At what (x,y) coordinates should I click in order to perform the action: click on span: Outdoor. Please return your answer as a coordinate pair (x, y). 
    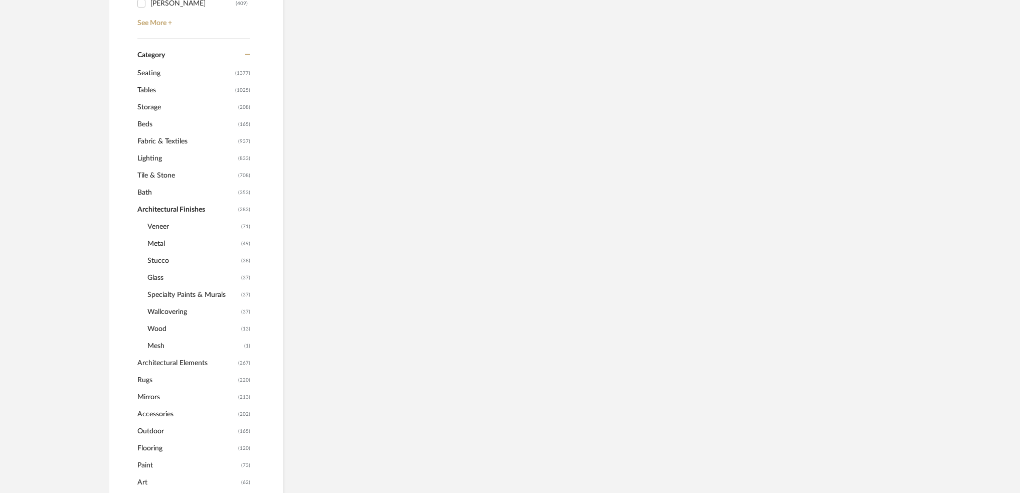
    Looking at the image, I should click on (187, 431).